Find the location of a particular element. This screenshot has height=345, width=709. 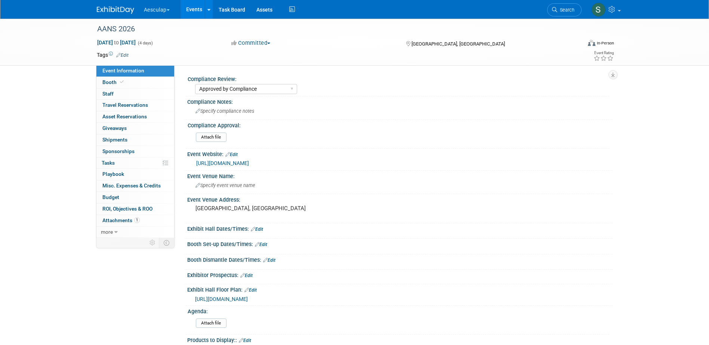

div: AANS 2026 is located at coordinates (332, 29).